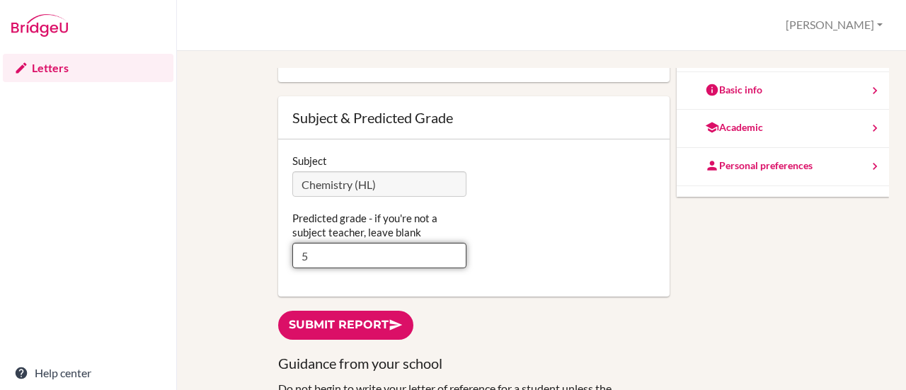  What do you see at coordinates (734, 90) in the screenshot?
I see `div: Basic info` at bounding box center [734, 90].